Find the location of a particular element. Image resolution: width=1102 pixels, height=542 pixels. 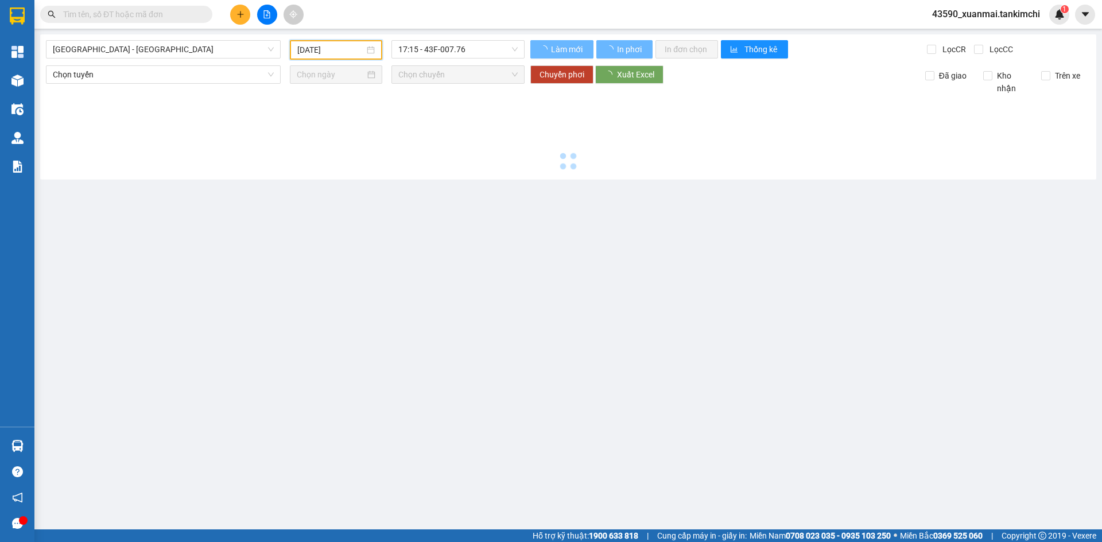

input: 06/05/2025 is located at coordinates (331, 50).